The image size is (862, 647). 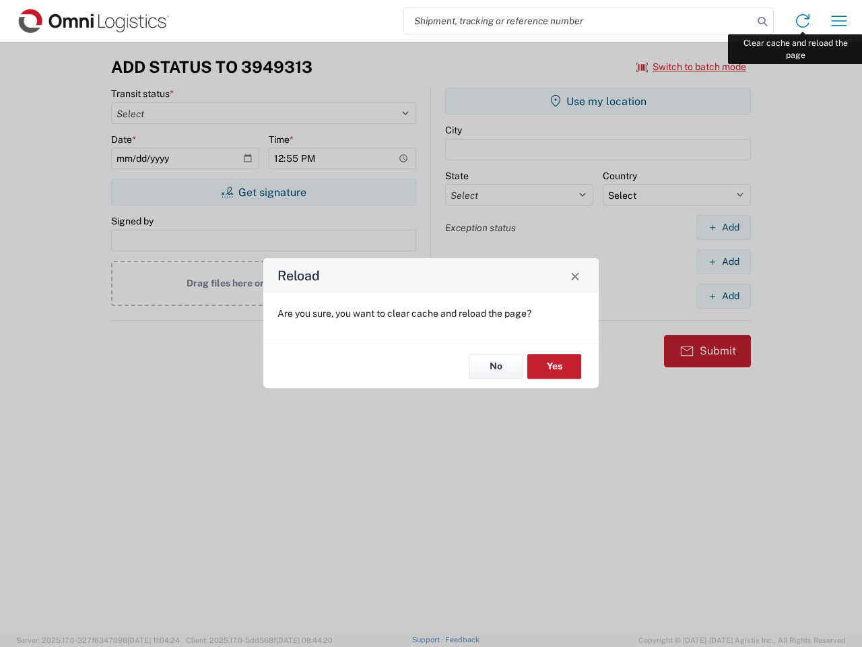 I want to click on button: Yes, so click(x=554, y=366).